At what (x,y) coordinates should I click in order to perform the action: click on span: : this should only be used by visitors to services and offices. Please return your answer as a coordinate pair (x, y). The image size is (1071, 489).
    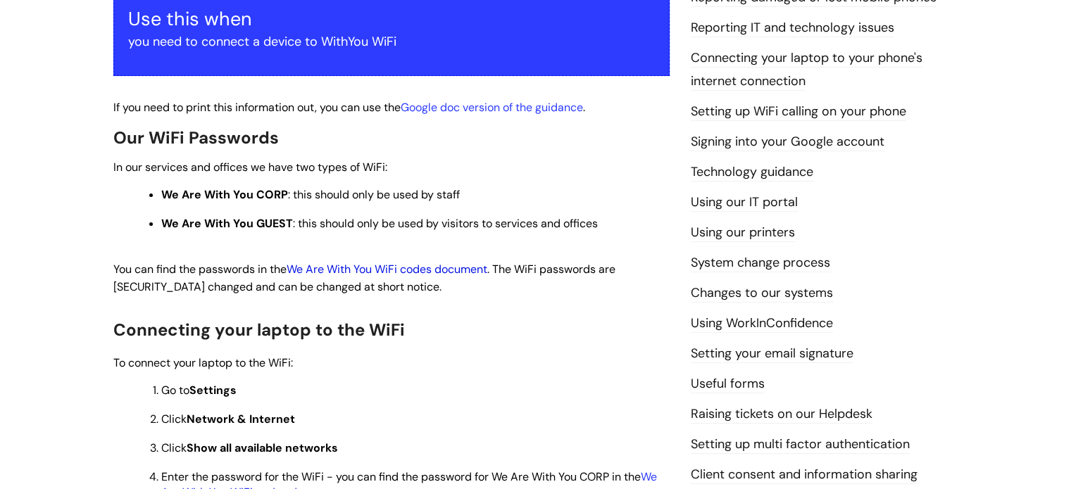
    Looking at the image, I should click on (380, 223).